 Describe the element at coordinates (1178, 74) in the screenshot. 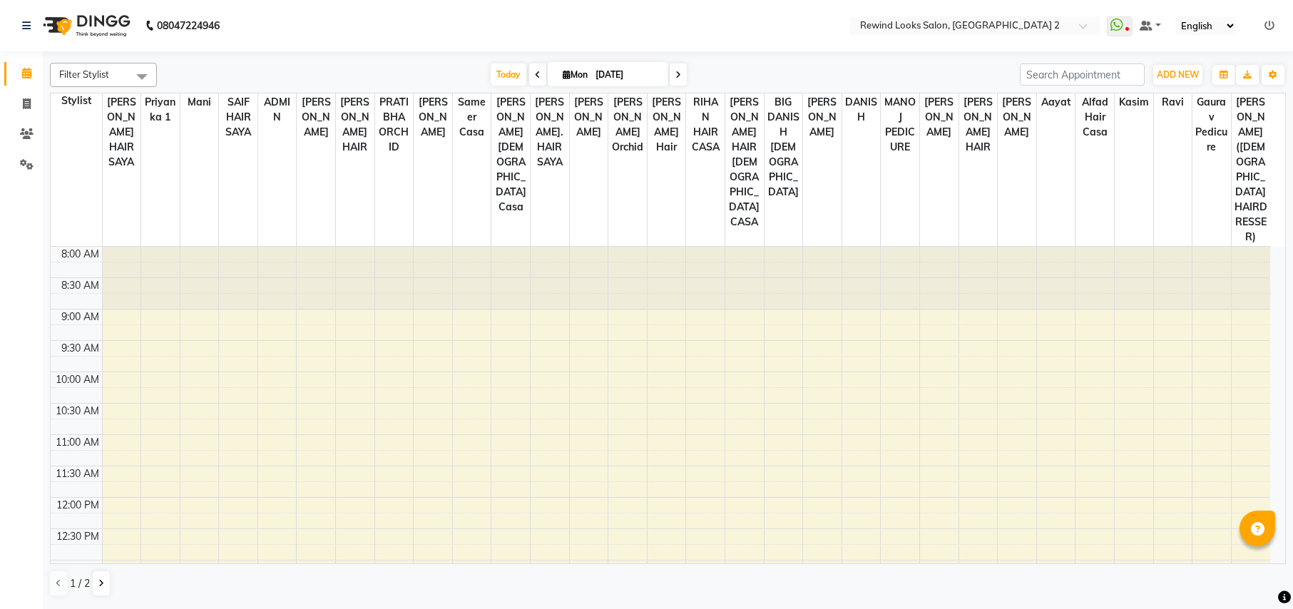

I see `span: ADD NEW` at that location.